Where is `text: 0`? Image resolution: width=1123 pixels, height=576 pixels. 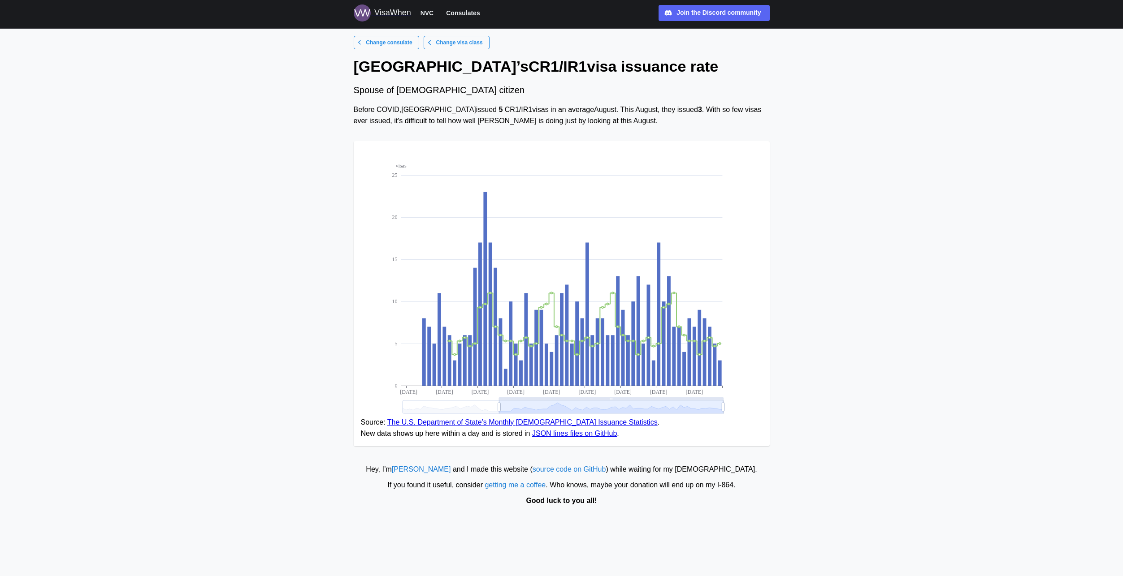
text: 0 is located at coordinates (396, 386).